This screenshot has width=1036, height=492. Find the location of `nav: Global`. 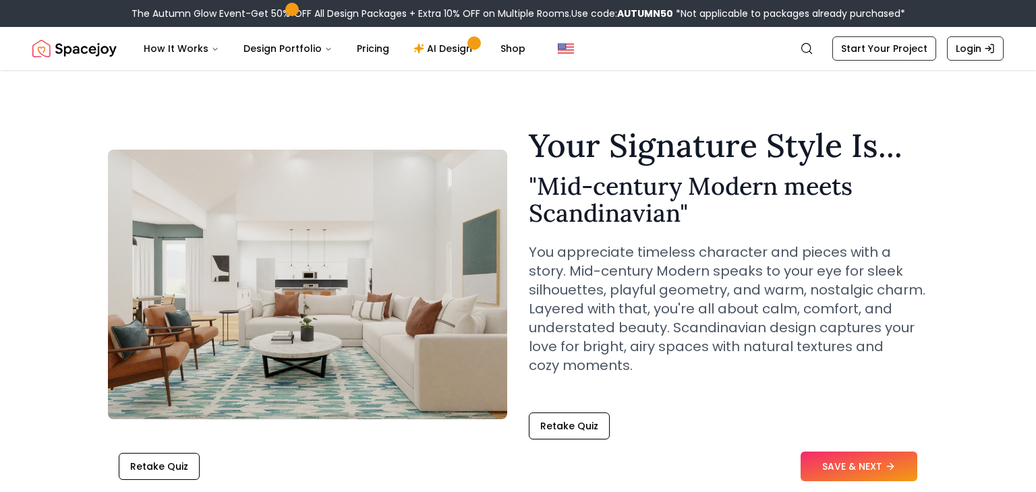

nav: Global is located at coordinates (518, 49).